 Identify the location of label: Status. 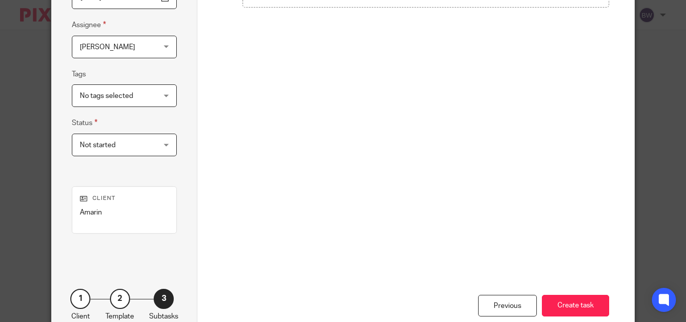
(84, 123).